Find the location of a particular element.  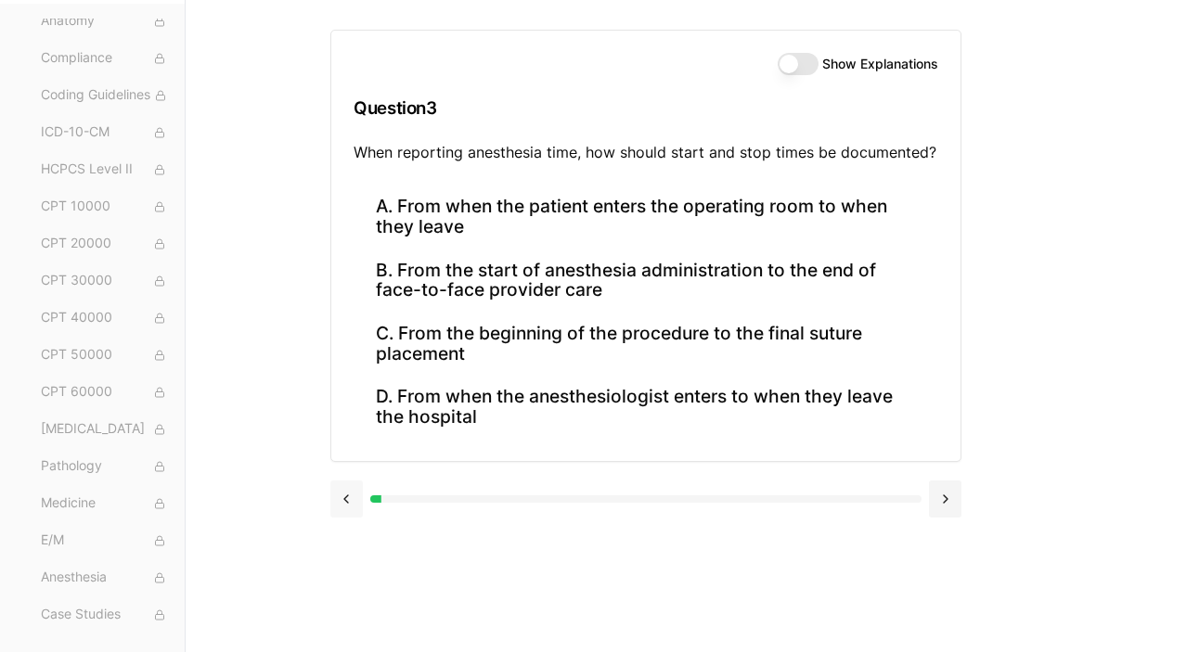

span: Pathology is located at coordinates (105, 467).